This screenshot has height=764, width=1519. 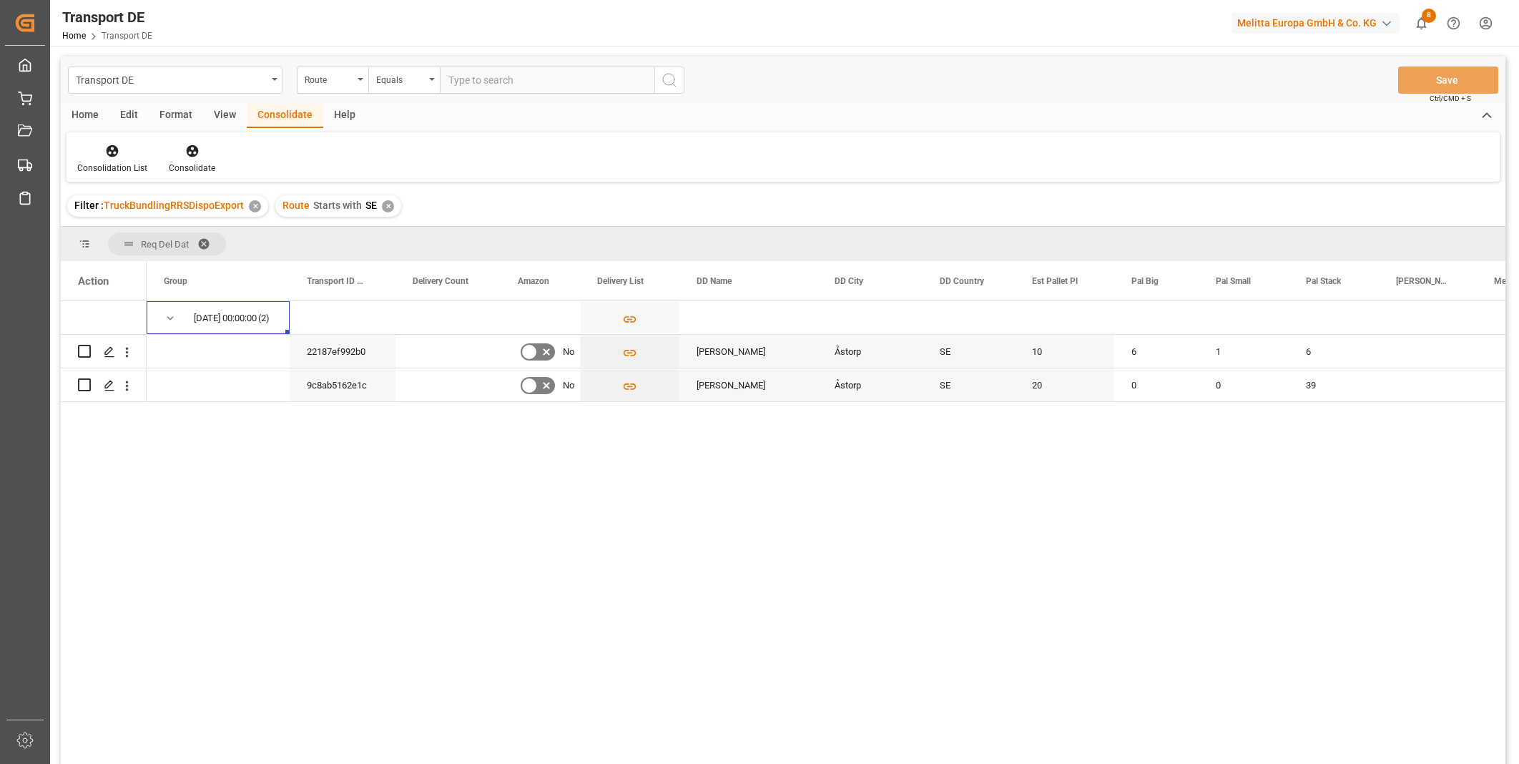 What do you see at coordinates (164, 244) in the screenshot?
I see `span: Req Del Dat` at bounding box center [164, 244].